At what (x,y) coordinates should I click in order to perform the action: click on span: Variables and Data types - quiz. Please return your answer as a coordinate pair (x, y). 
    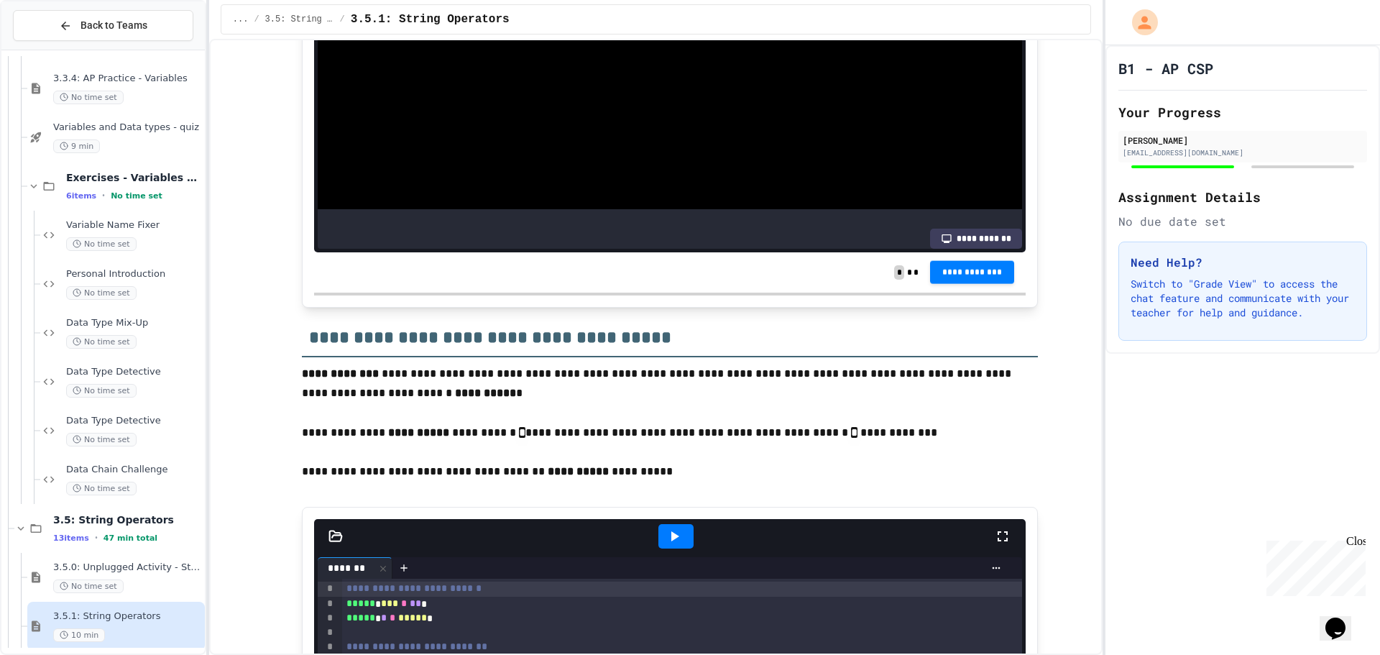
    Looking at the image, I should click on (127, 127).